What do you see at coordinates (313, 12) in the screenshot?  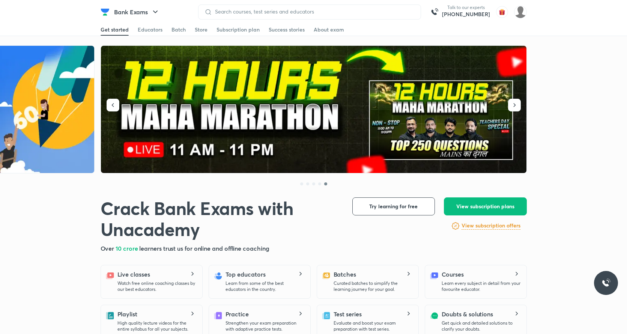 I see `input: Search courses, test series and educators` at bounding box center [313, 12].